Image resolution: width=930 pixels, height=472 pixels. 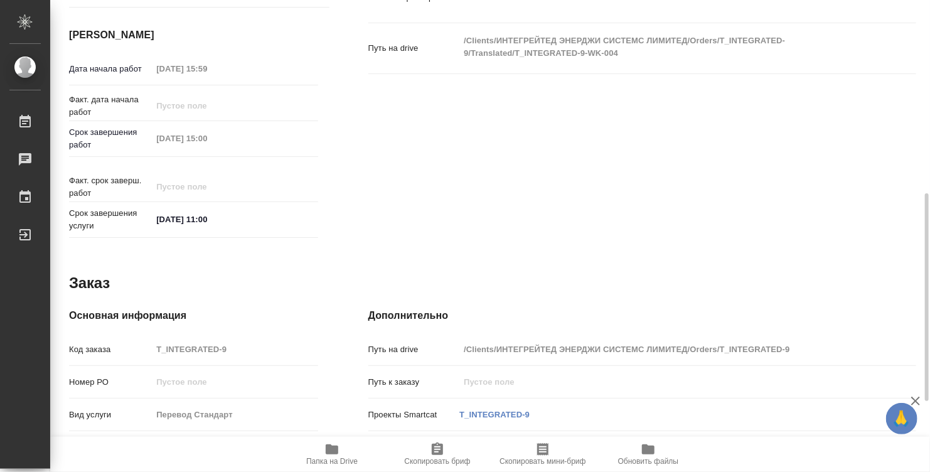 I want to click on p: Дата начала работ, so click(x=110, y=69).